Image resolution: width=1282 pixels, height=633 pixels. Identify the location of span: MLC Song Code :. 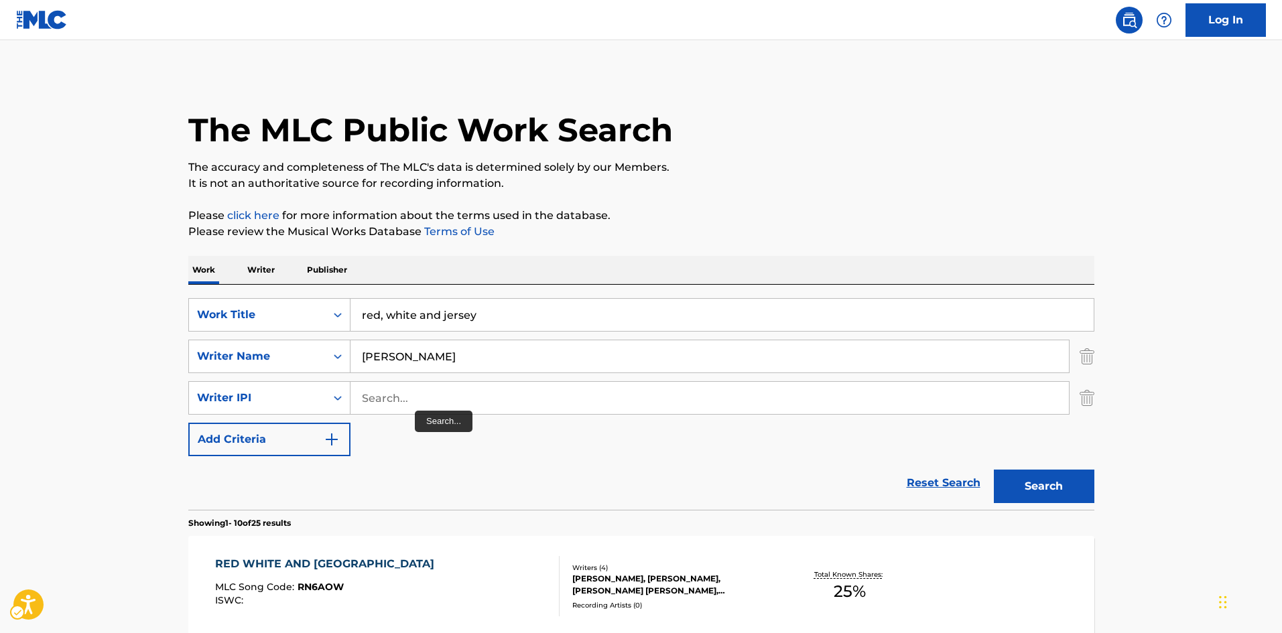
(256, 587).